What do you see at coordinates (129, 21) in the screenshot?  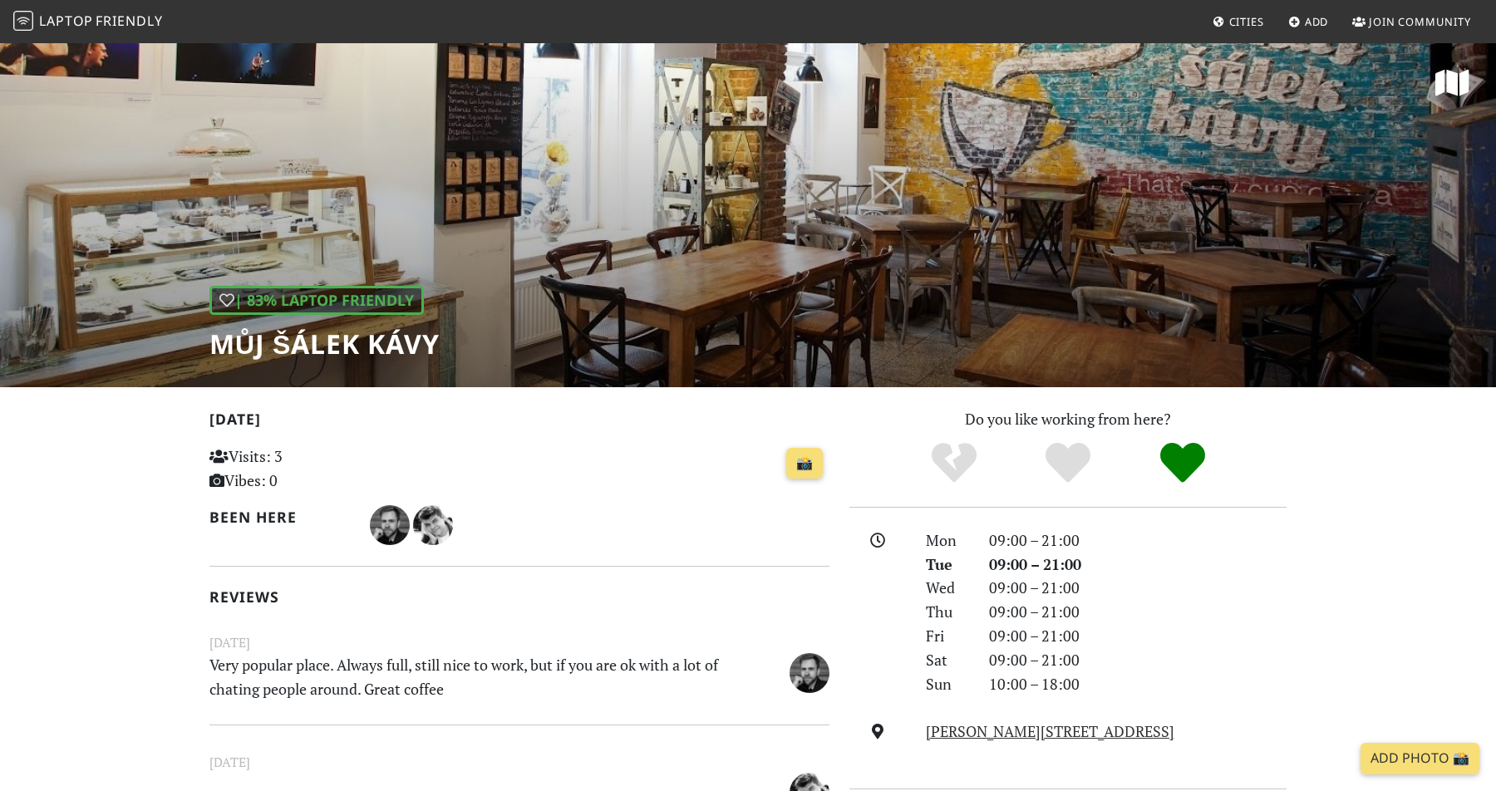 I see `span: Friendly` at bounding box center [129, 21].